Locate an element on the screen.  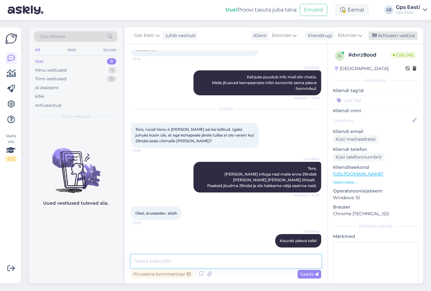
div: Proovi tasuta juba täna: is located at coordinates (261, 10).